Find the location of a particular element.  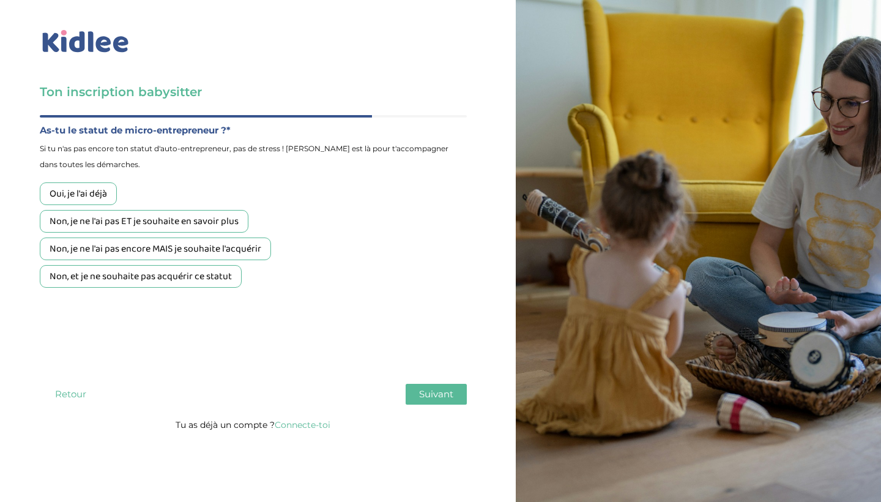

div: Non, je ne l'ai pas encore MAIS je souhaite l'acquérir is located at coordinates (155, 249).